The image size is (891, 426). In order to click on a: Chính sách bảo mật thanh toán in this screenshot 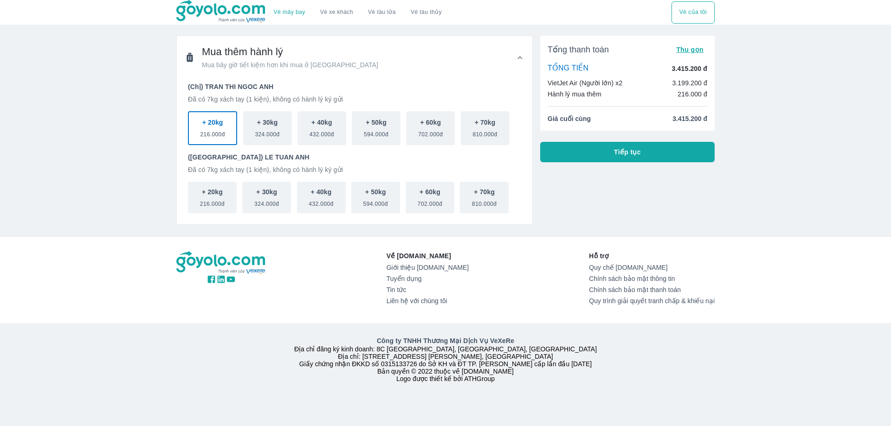, I will do `click(651, 290)`.